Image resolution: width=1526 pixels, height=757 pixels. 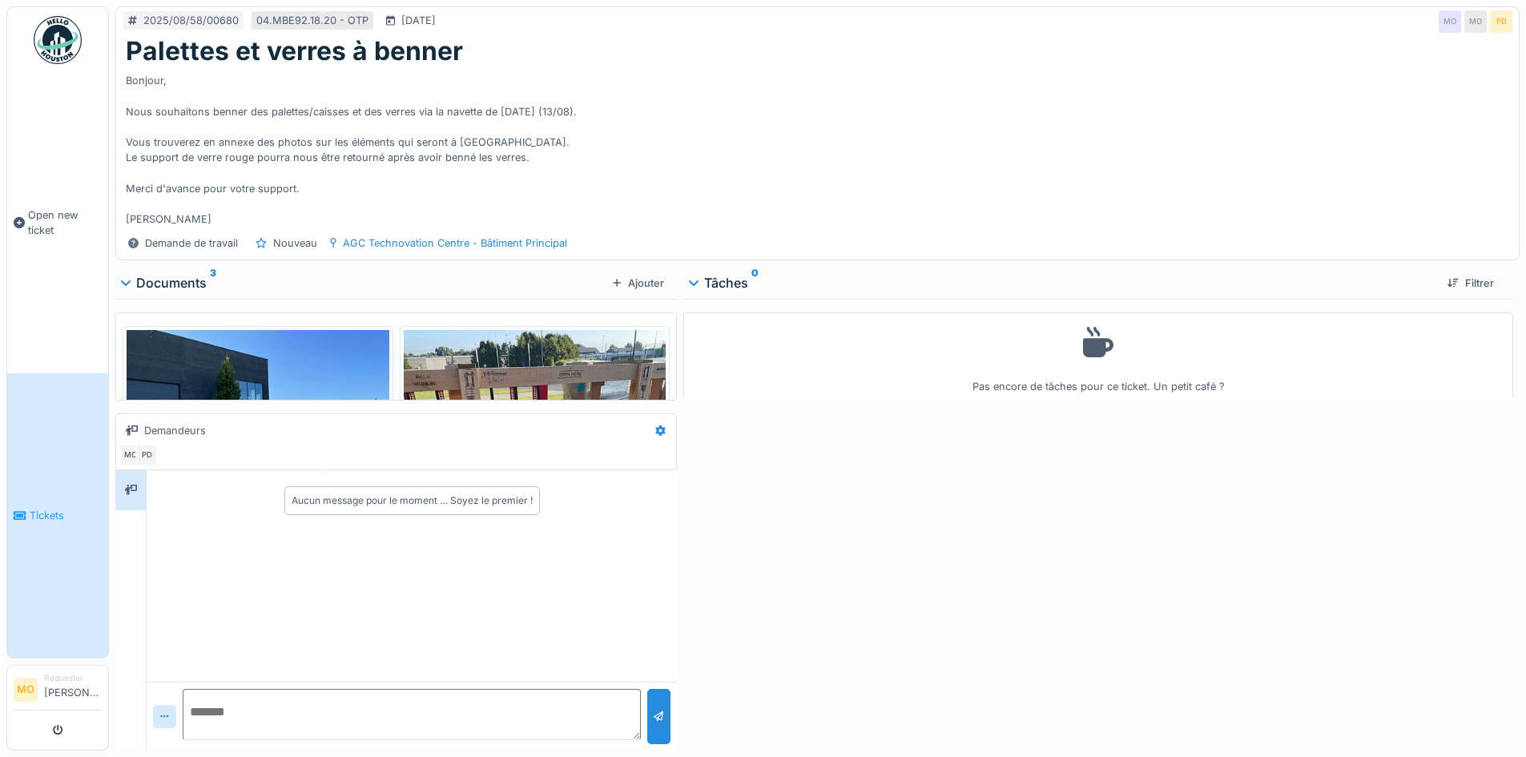 I want to click on img: enl5p5446345fzfokspo4adxk709, so click(x=535, y=505).